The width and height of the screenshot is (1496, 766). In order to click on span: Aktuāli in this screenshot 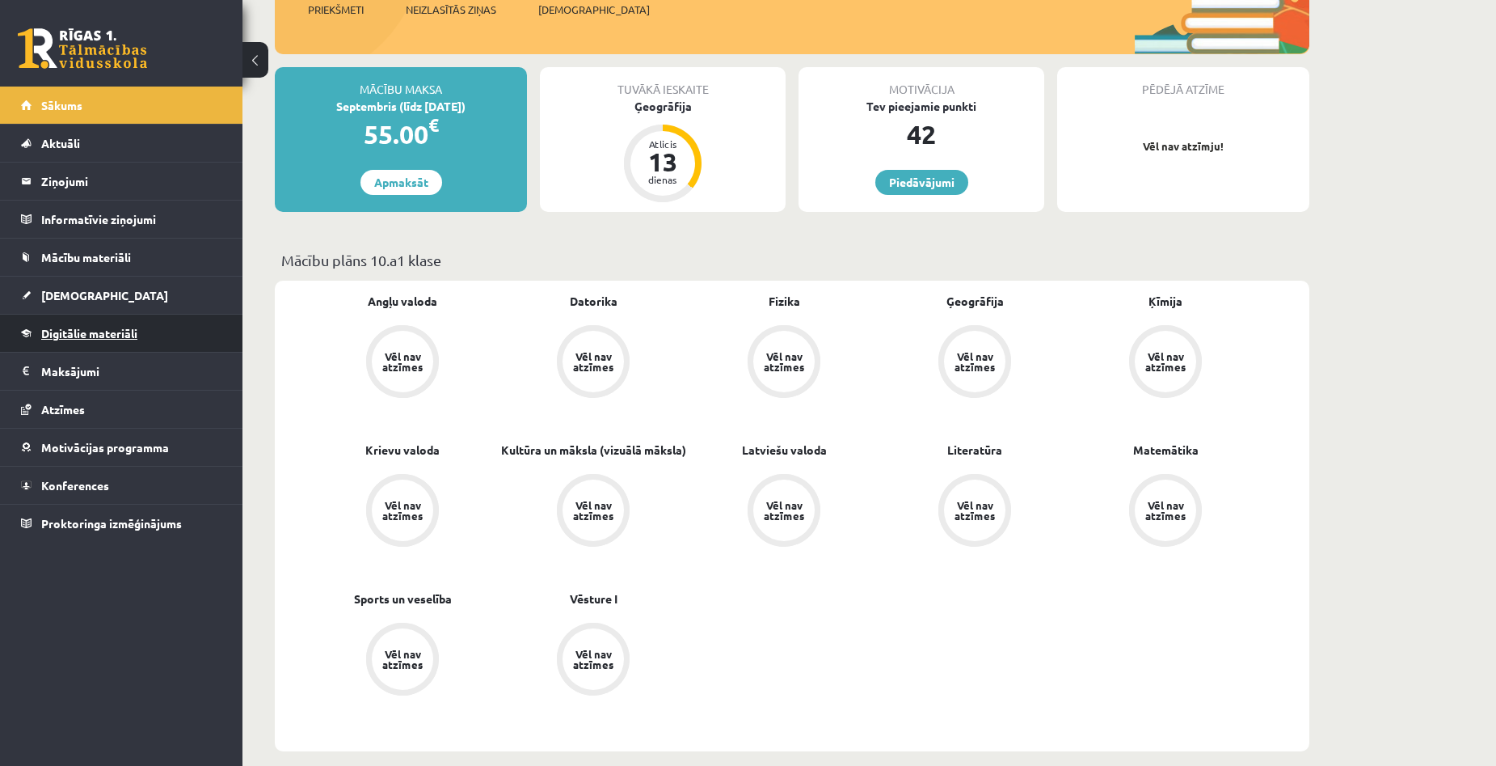, I will do `click(61, 143)`.